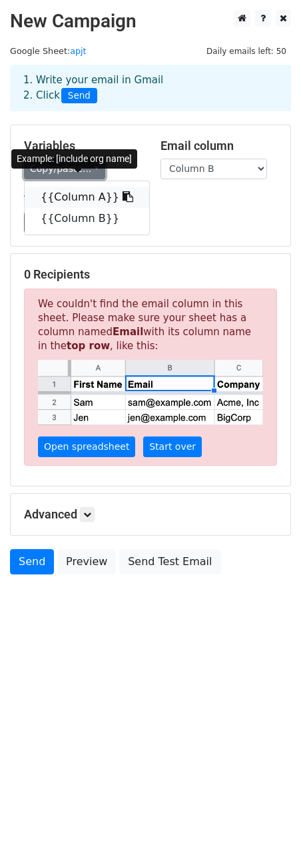  What do you see at coordinates (87, 446) in the screenshot?
I see `a: Open spreadsheet` at bounding box center [87, 446].